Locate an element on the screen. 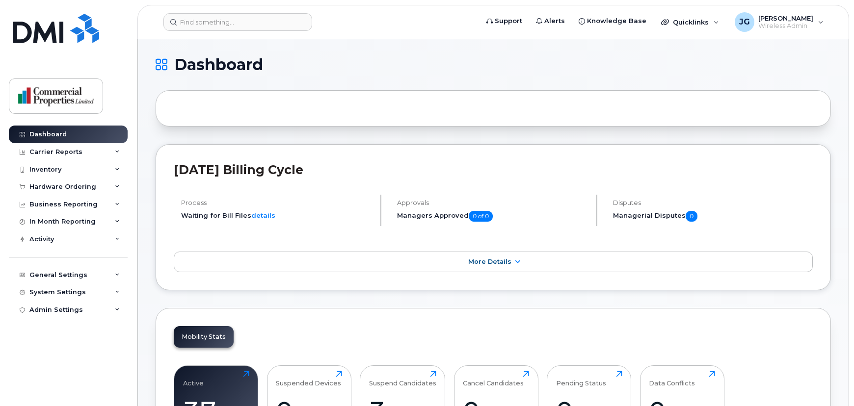 Image resolution: width=854 pixels, height=406 pixels. div: Cancel Candidates is located at coordinates (493, 379).